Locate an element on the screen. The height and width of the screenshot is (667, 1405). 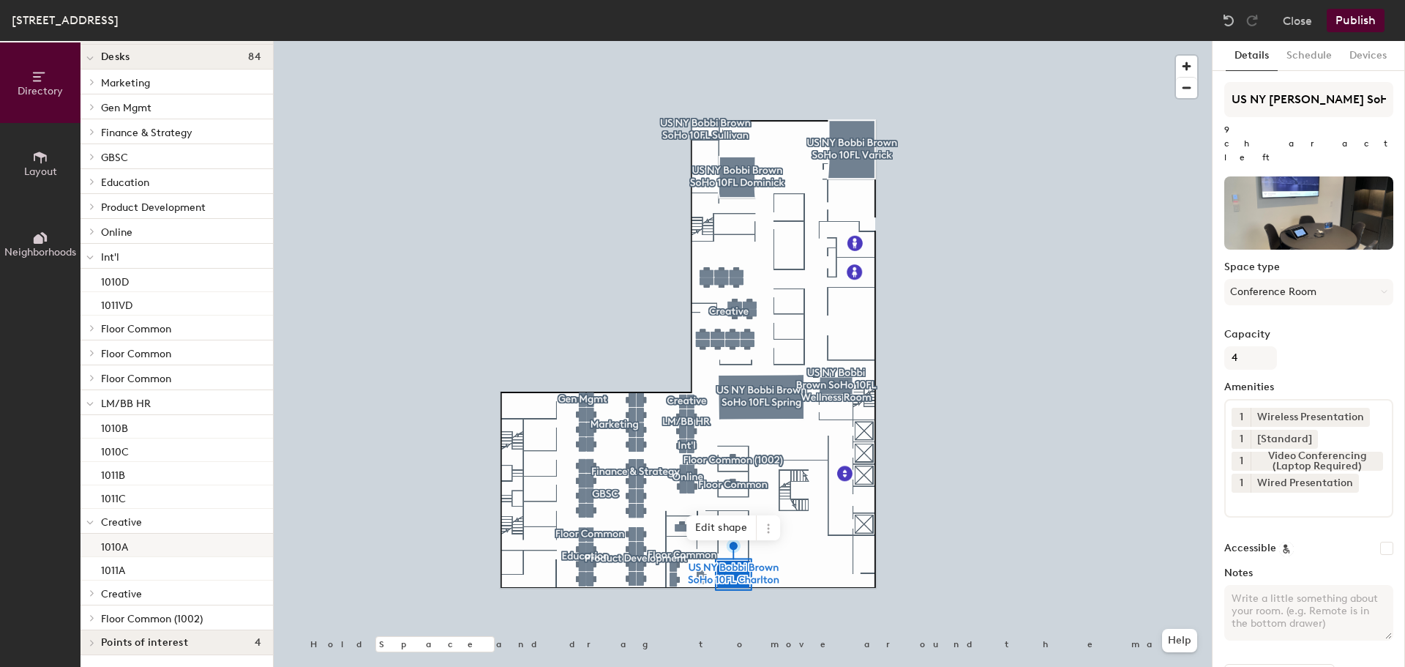
p: 1011VD is located at coordinates (116, 303).